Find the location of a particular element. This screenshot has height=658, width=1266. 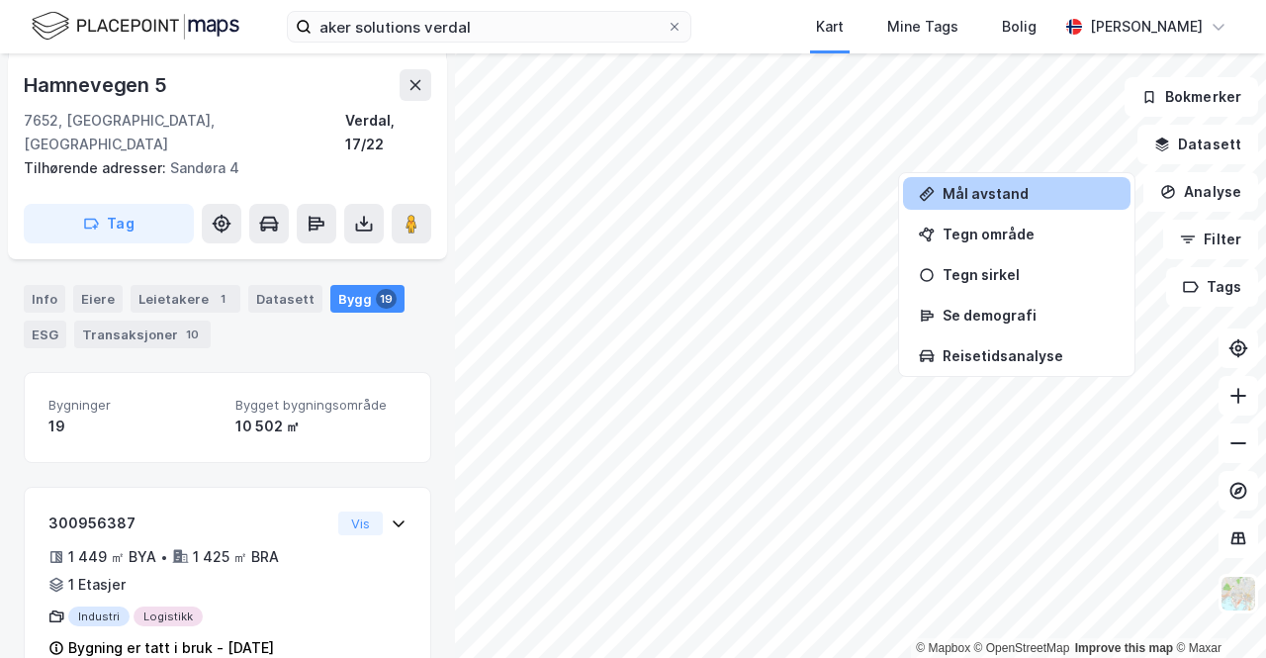

div: 300956387 is located at coordinates (189, 523).